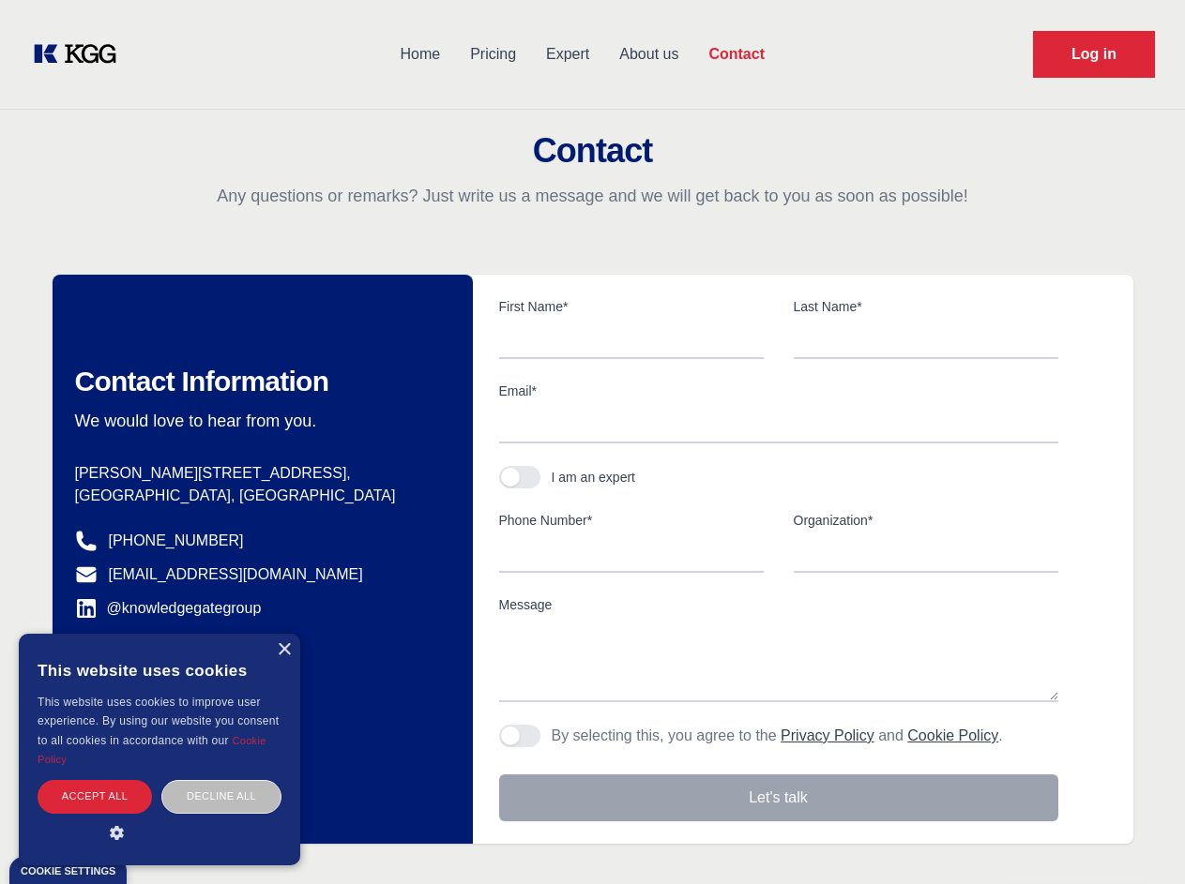 Image resolution: width=1185 pixels, height=884 pixels. What do you see at coordinates (778, 798) in the screenshot?
I see `button: Let's talk` at bounding box center [778, 798].